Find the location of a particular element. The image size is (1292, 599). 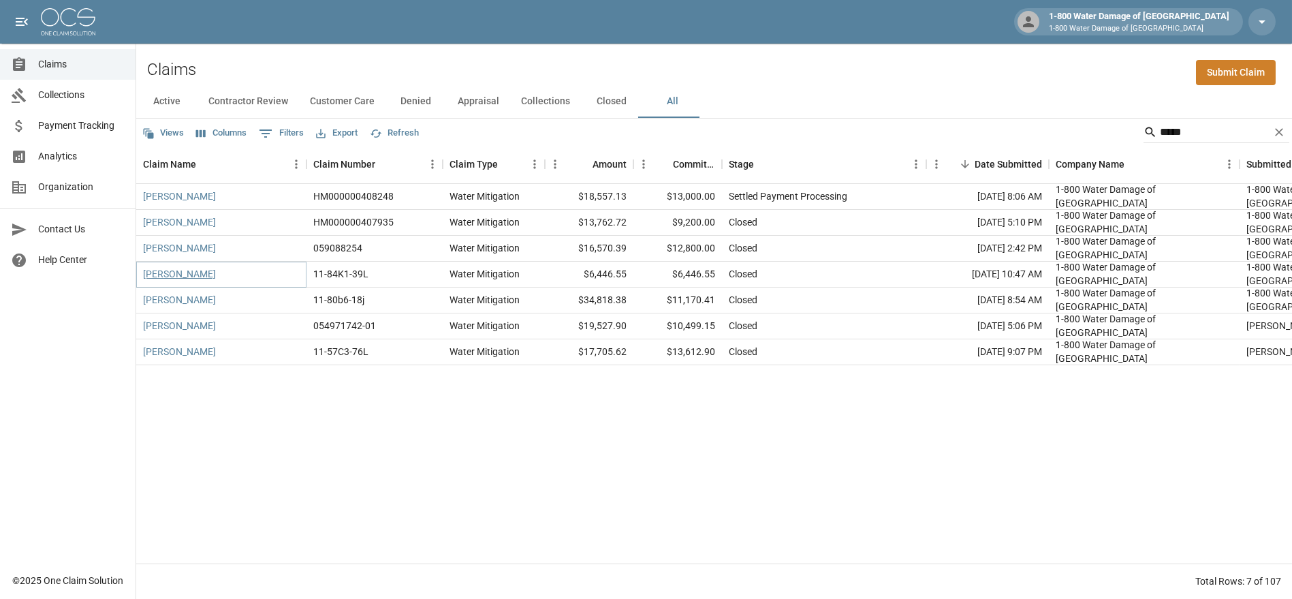

button: Show filters is located at coordinates (281, 134).